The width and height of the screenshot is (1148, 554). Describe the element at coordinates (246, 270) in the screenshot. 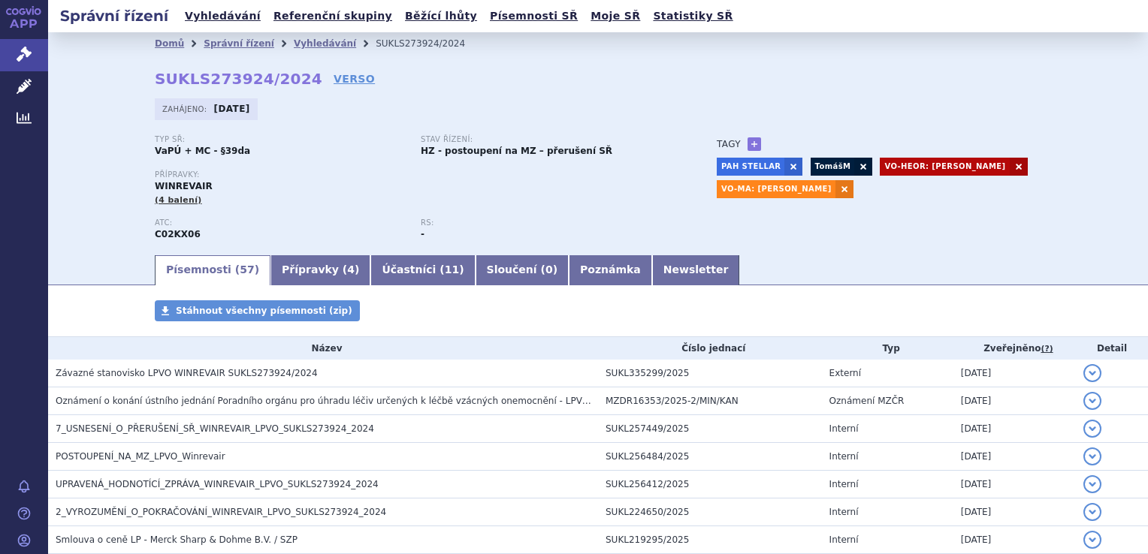

I see `span: 57` at that location.